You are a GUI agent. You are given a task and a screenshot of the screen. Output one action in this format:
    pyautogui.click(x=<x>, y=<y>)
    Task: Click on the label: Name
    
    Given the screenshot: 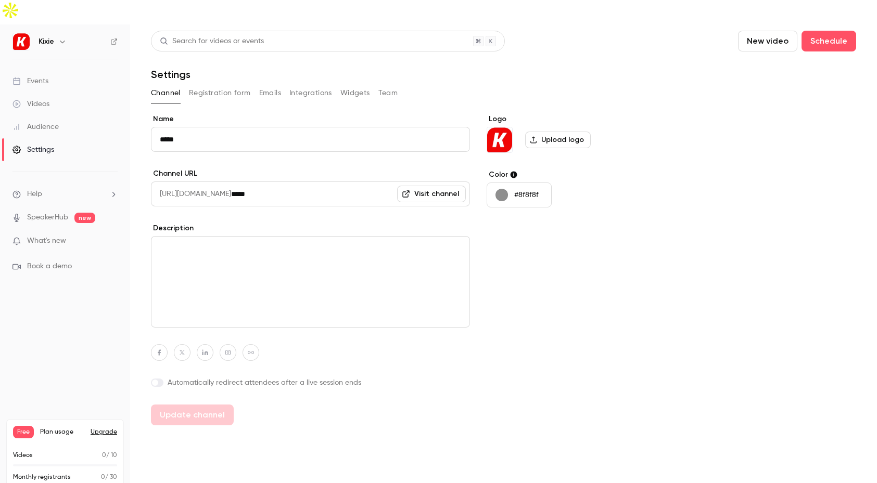 What is the action you would take?
    pyautogui.click(x=310, y=119)
    